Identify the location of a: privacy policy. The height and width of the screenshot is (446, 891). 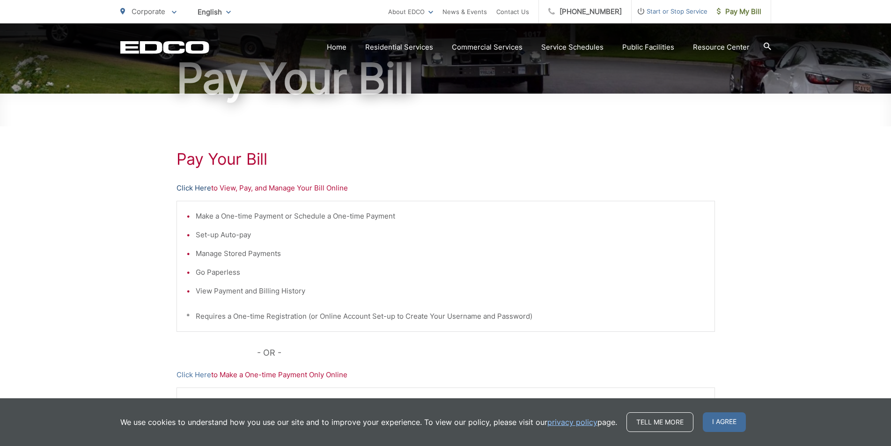
(572, 422).